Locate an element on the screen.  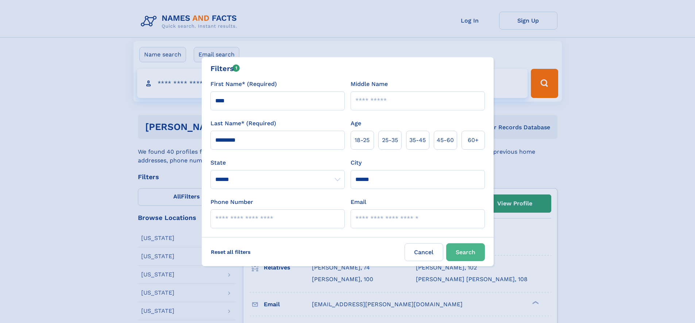
label: Reset all filters is located at coordinates (230, 252).